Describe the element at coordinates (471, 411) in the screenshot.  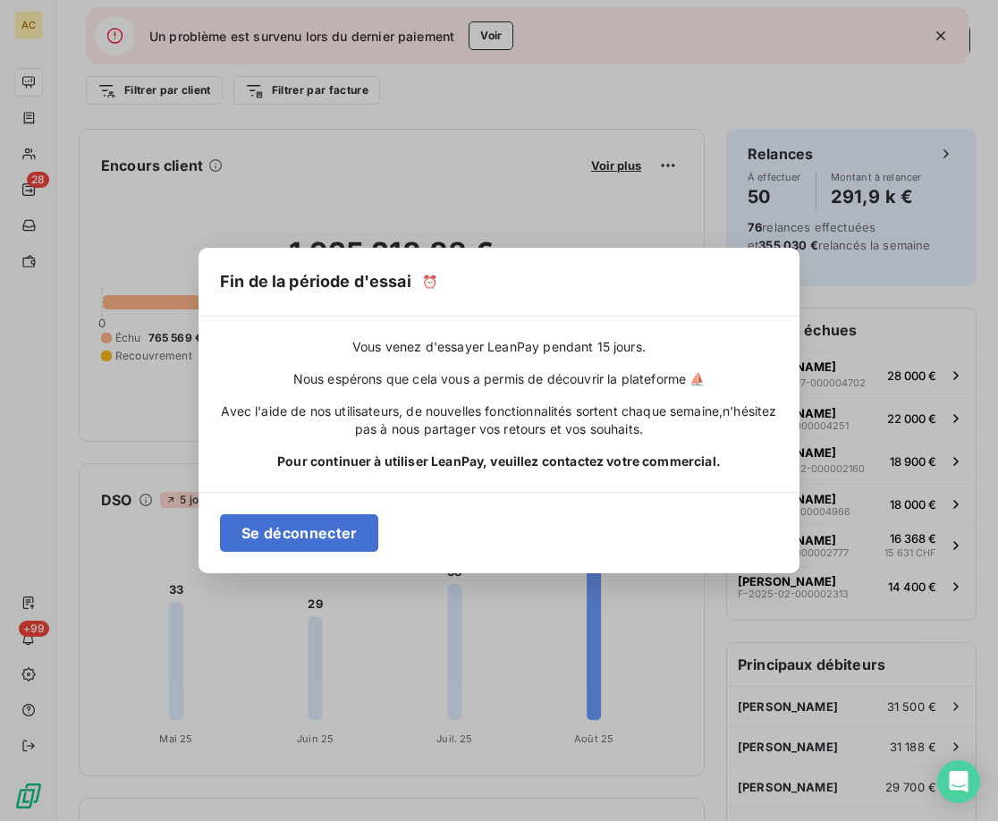
I see `span: Avec l'aide de nos utilisateurs, de nouvelles fonctionnalités sortent chaque semaine,` at that location.